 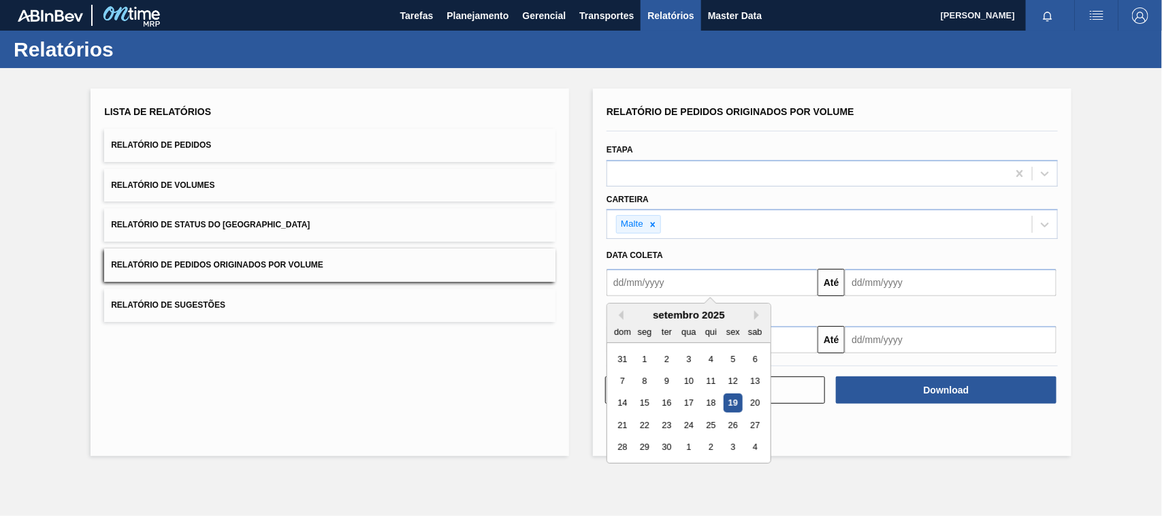 I want to click on div: Choose domingo, 21 de setembro de 2025, so click(x=622, y=425).